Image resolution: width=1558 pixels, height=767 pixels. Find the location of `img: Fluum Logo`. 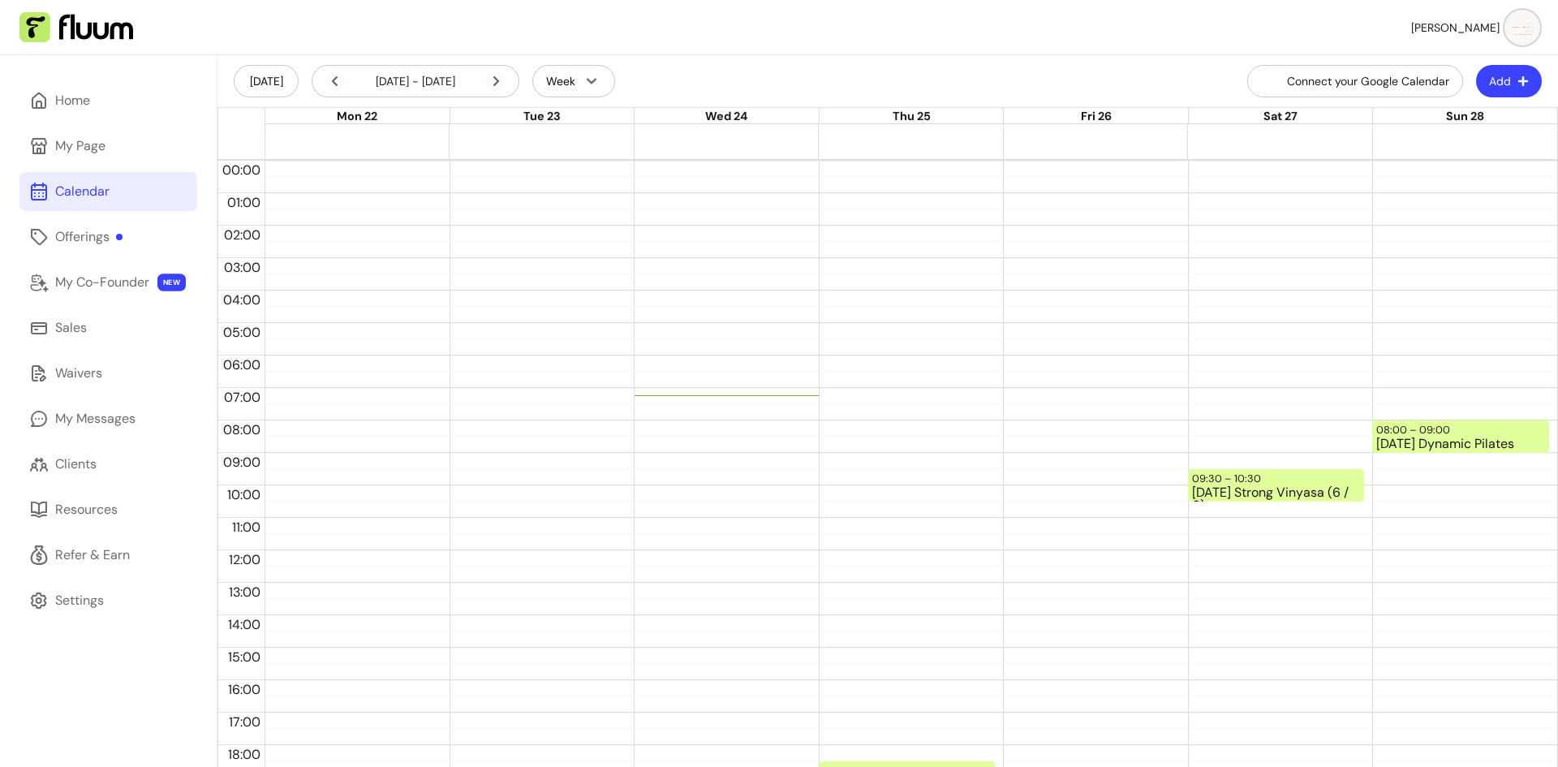

img: Fluum Logo is located at coordinates (76, 28).